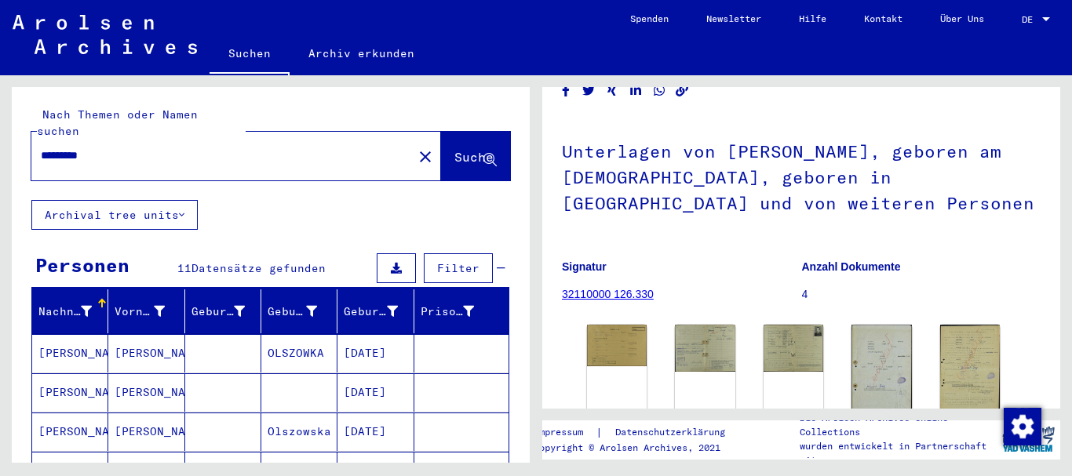  I want to click on mat-cell: Olszowska, so click(299, 432).